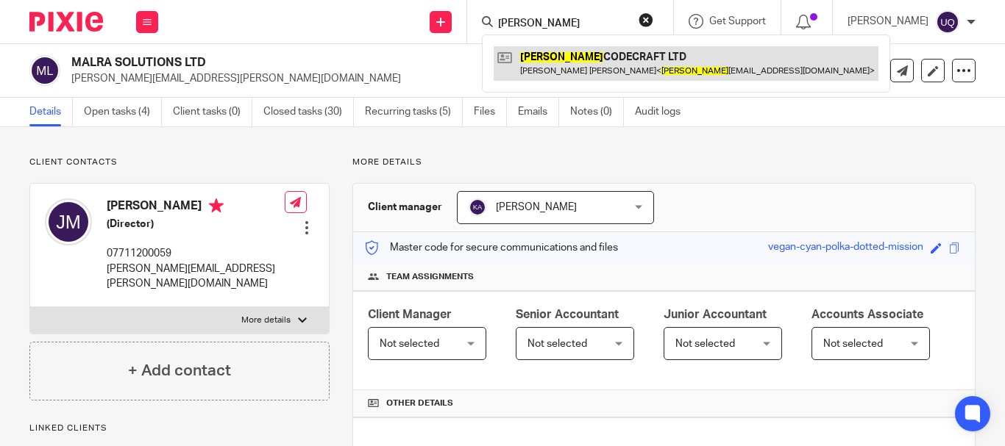  What do you see at coordinates (867, 315) in the screenshot?
I see `span: Accounts Associate` at bounding box center [867, 315].